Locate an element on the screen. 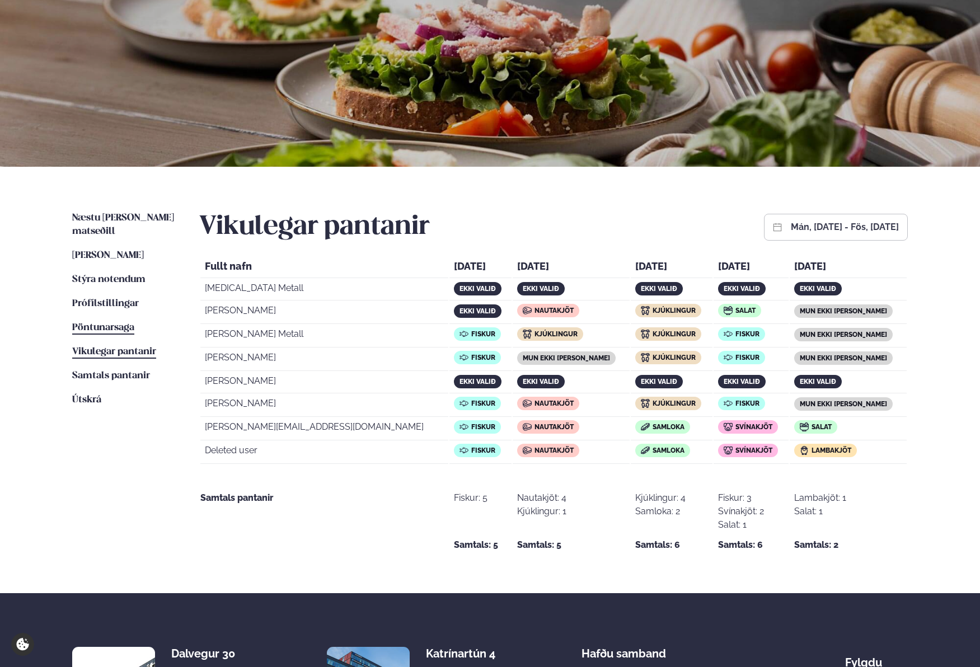 This screenshot has width=980, height=667. a: Cookie settings is located at coordinates (22, 644).